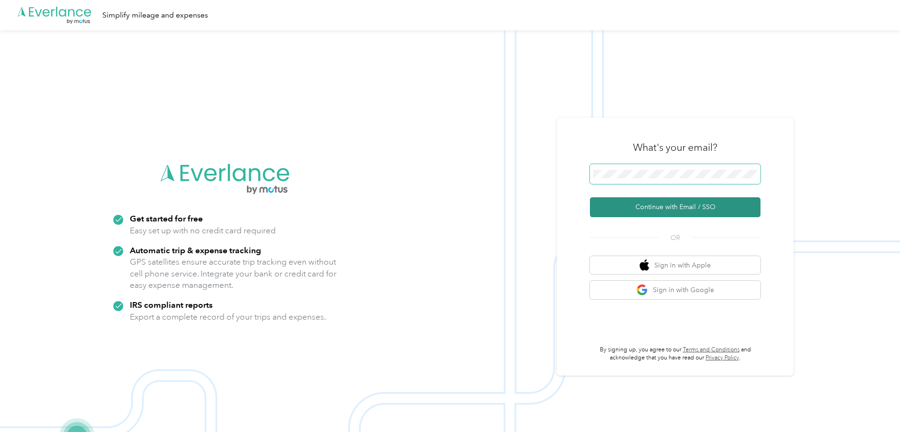  Describe the element at coordinates (722, 357) in the screenshot. I see `a: Privacy Policy` at that location.